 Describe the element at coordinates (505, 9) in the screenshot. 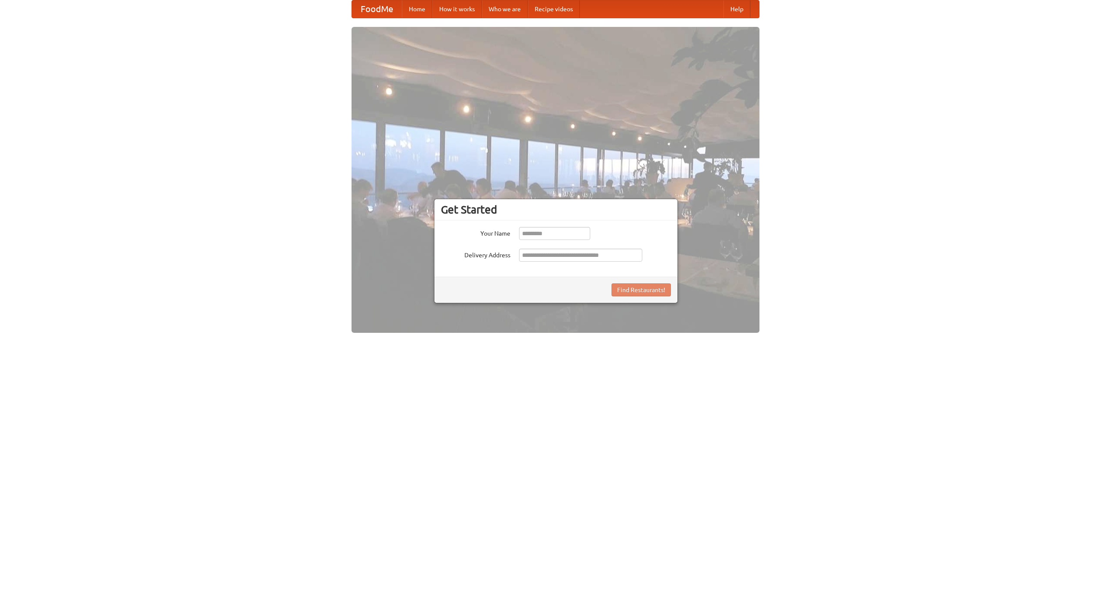

I see `a: Who we are` at that location.